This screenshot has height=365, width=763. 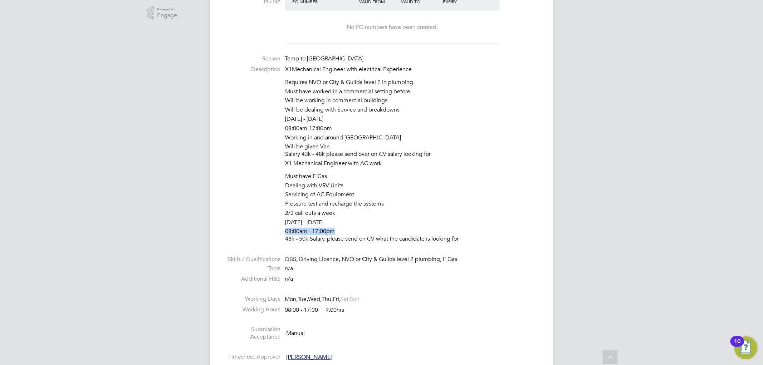 I want to click on li: Must have F Gas, so click(x=412, y=177).